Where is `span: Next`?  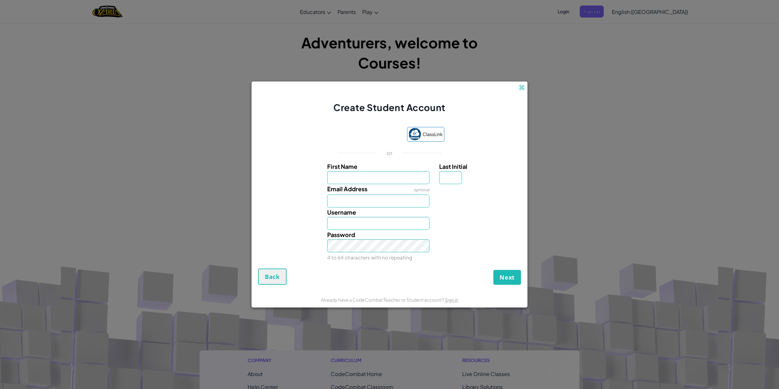
span: Next is located at coordinates (507, 277).